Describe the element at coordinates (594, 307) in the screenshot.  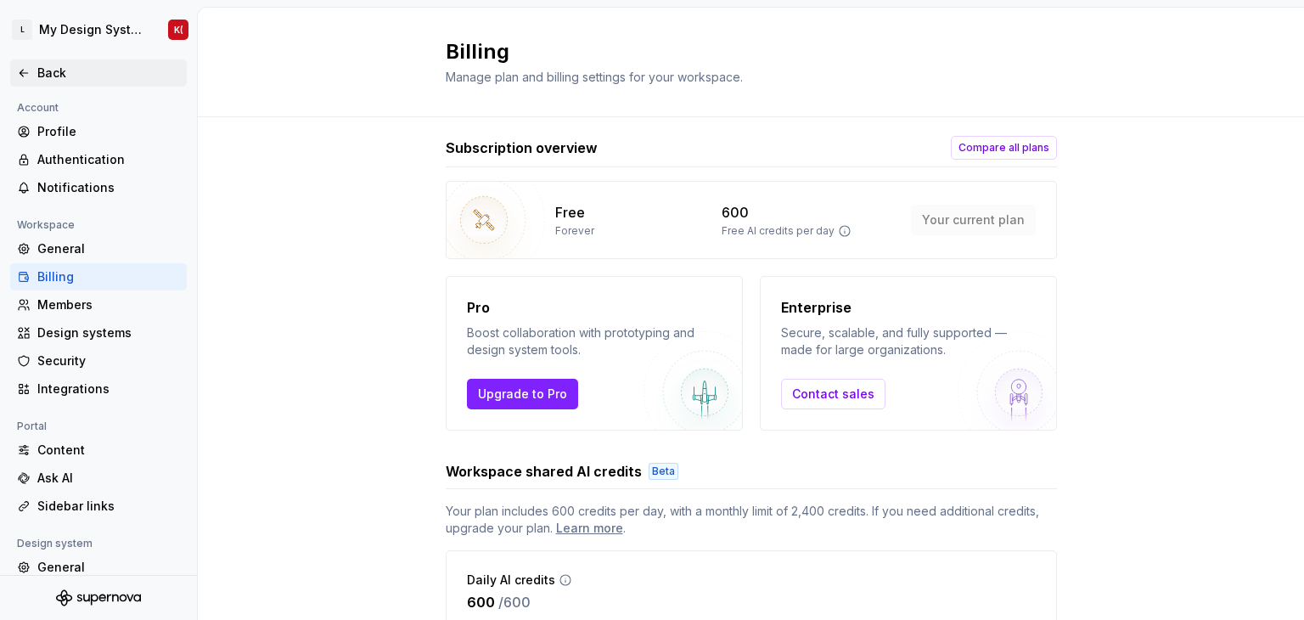
I see `p: Pro` at that location.